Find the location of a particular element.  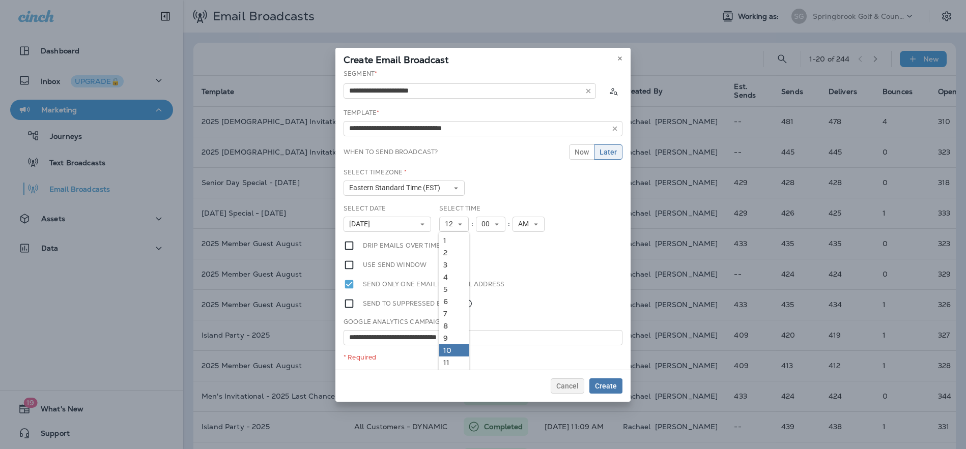

a: 10 is located at coordinates (454, 351).